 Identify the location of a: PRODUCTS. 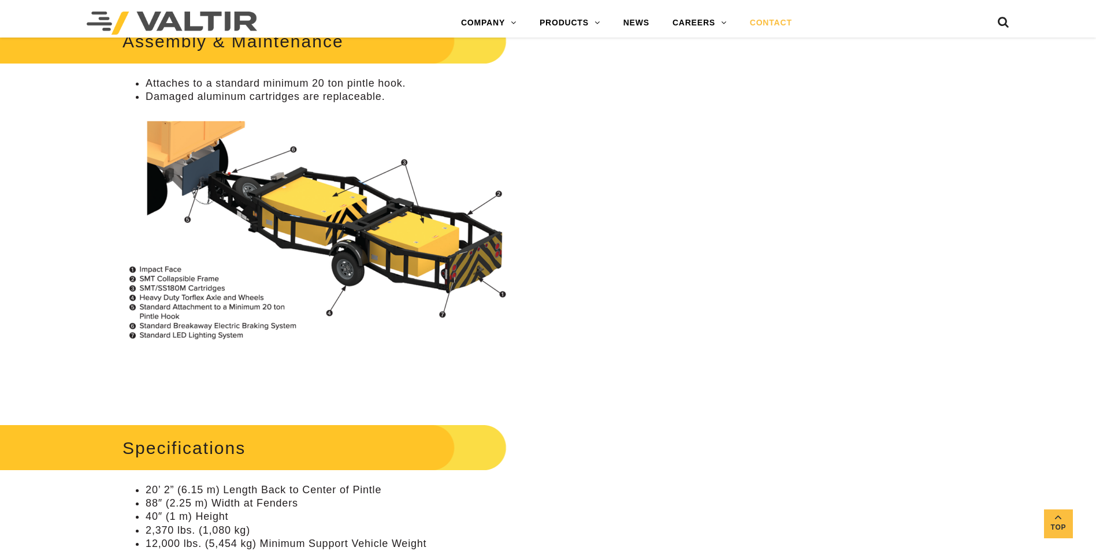
(570, 23).